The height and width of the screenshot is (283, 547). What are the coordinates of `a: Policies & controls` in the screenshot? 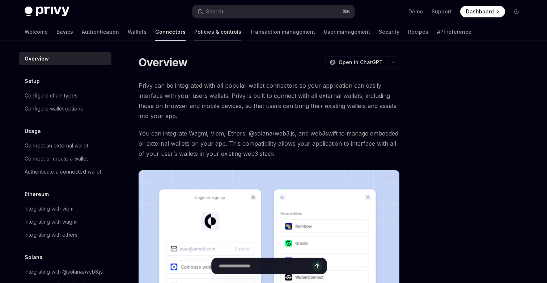 It's located at (218, 32).